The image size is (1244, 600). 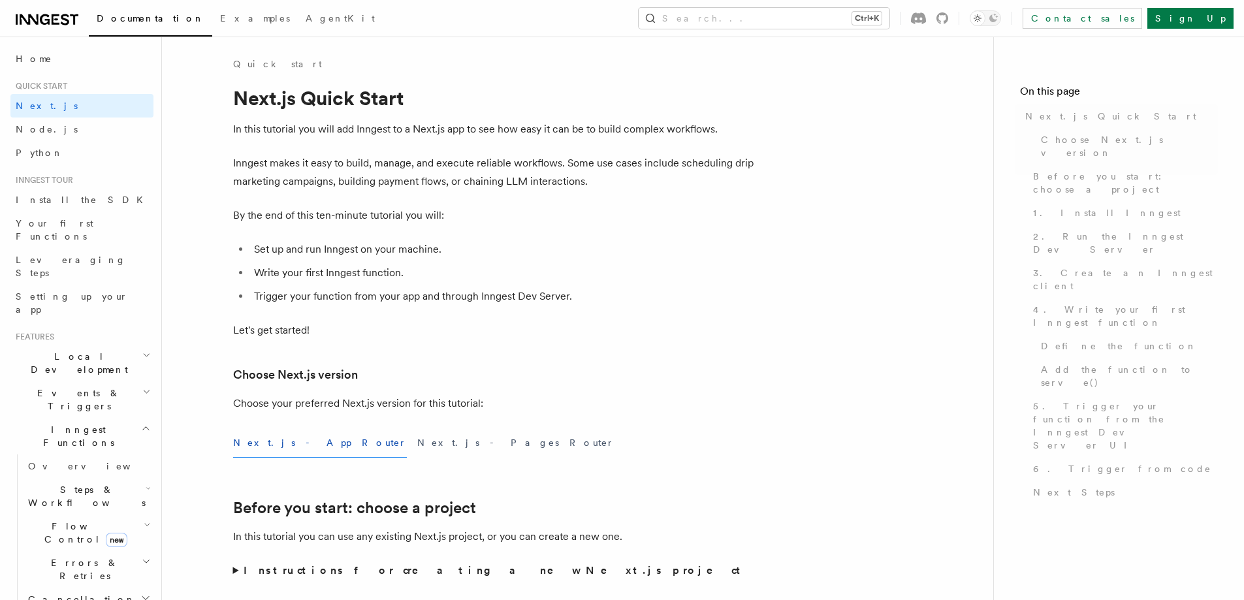 I want to click on button: Local Development, so click(x=82, y=363).